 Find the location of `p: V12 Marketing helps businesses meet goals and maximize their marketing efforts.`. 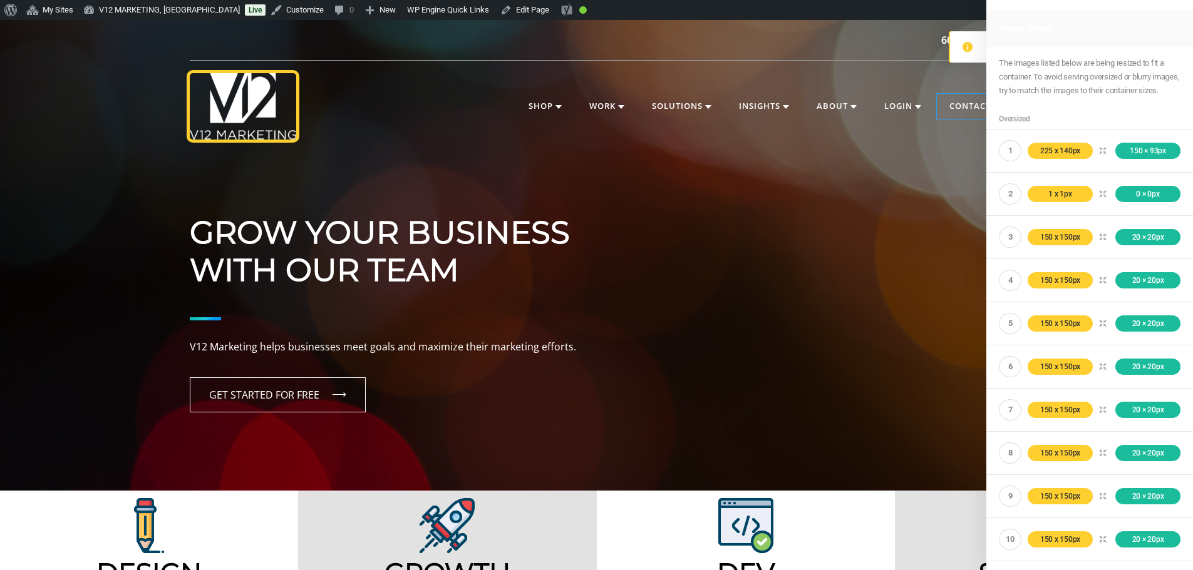

p: V12 Marketing helps businesses meet goals and maximize their marketing efforts. is located at coordinates (597, 347).